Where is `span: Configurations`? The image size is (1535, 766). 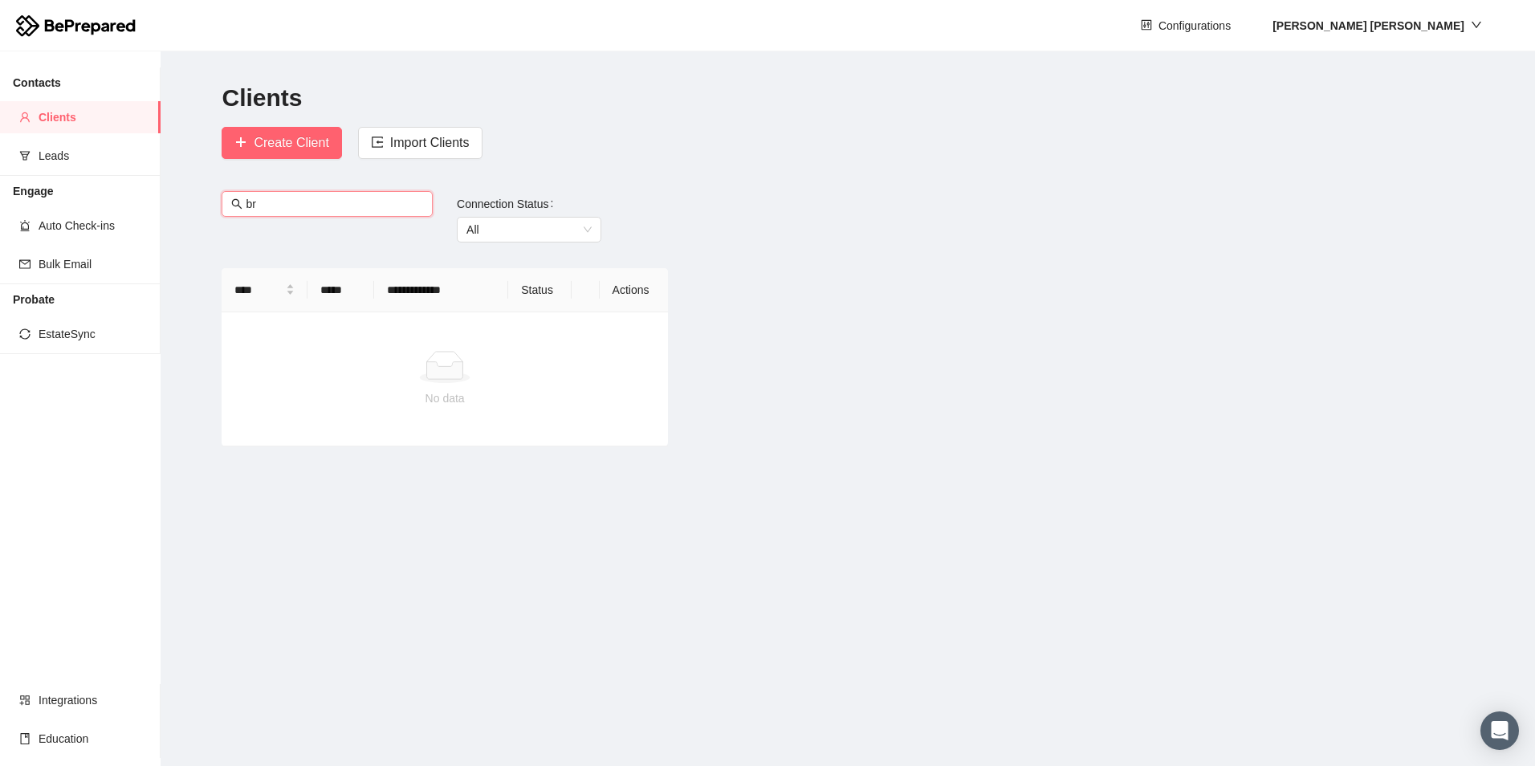 span: Configurations is located at coordinates (1195, 26).